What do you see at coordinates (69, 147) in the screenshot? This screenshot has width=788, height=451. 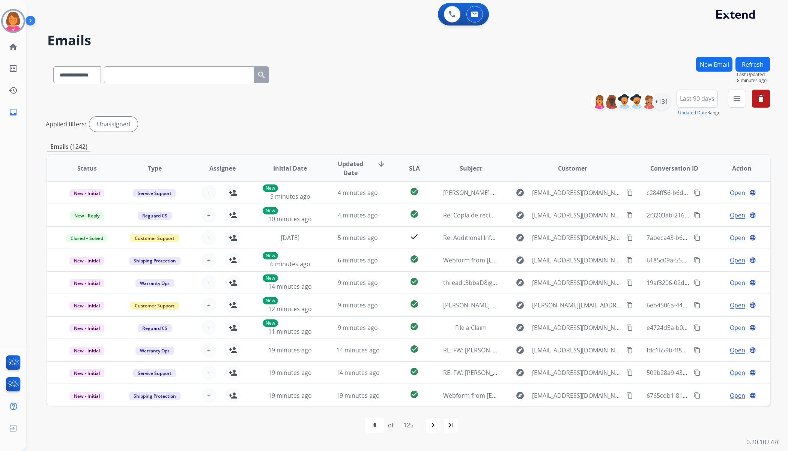 I see `p: Emails (1242)` at bounding box center [69, 147].